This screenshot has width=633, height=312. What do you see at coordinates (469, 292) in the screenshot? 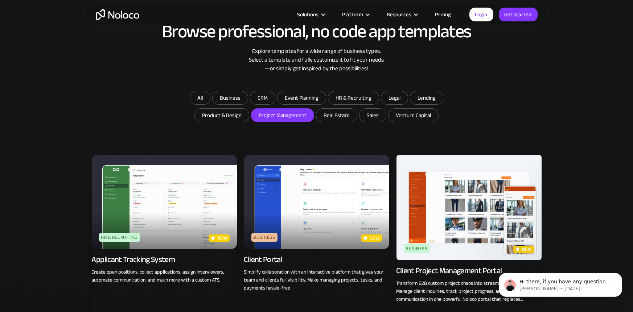
I see `p: Transform B2B custom project chaos into streamlined success. Manage client inquiries, track proje...` at bounding box center [469, 292].